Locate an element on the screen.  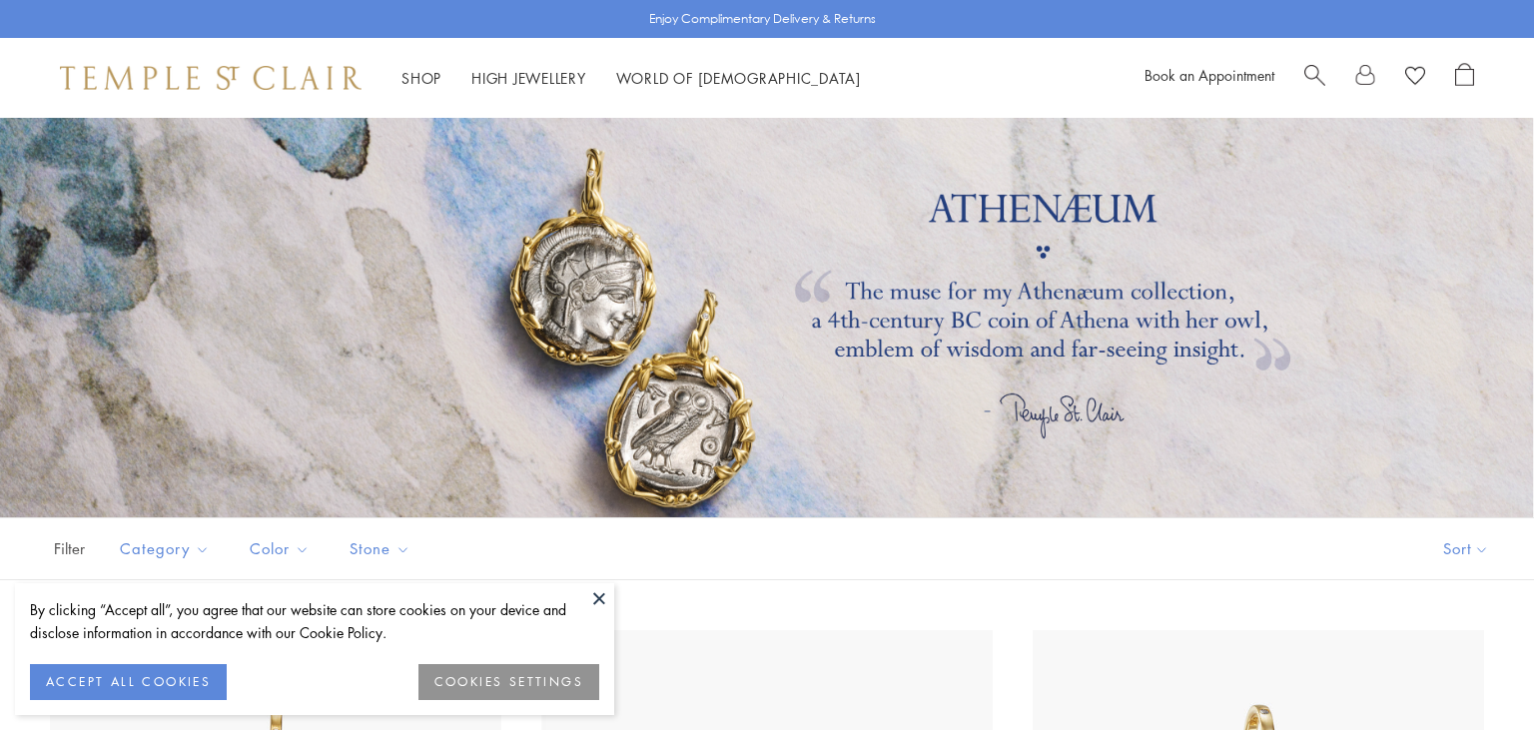
button: Stone is located at coordinates (380, 548).